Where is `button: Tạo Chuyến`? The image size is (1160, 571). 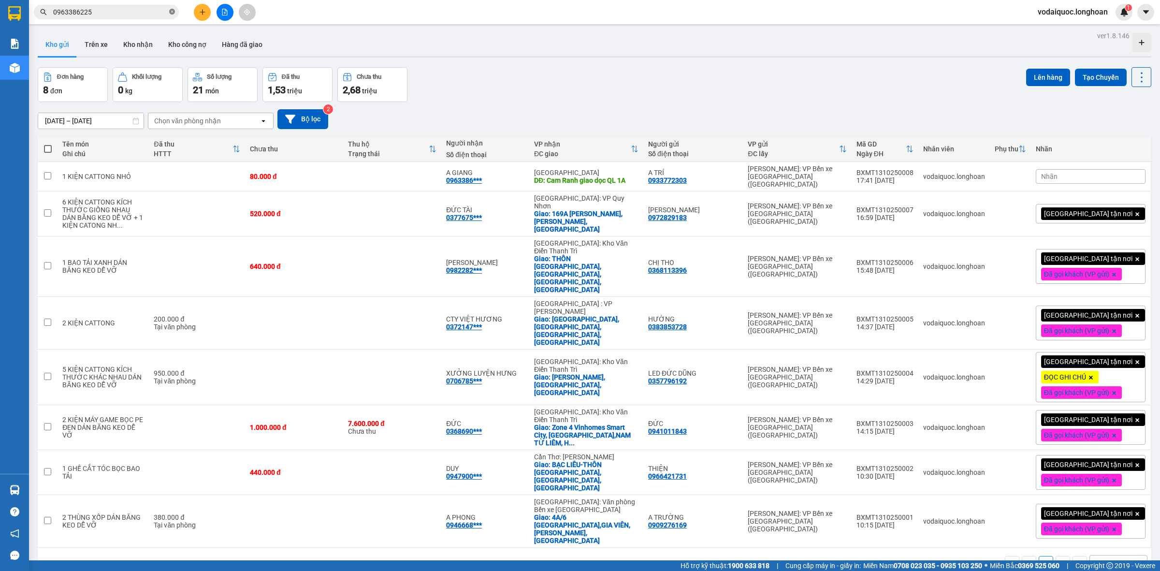 button: Tạo Chuyến is located at coordinates (1101, 77).